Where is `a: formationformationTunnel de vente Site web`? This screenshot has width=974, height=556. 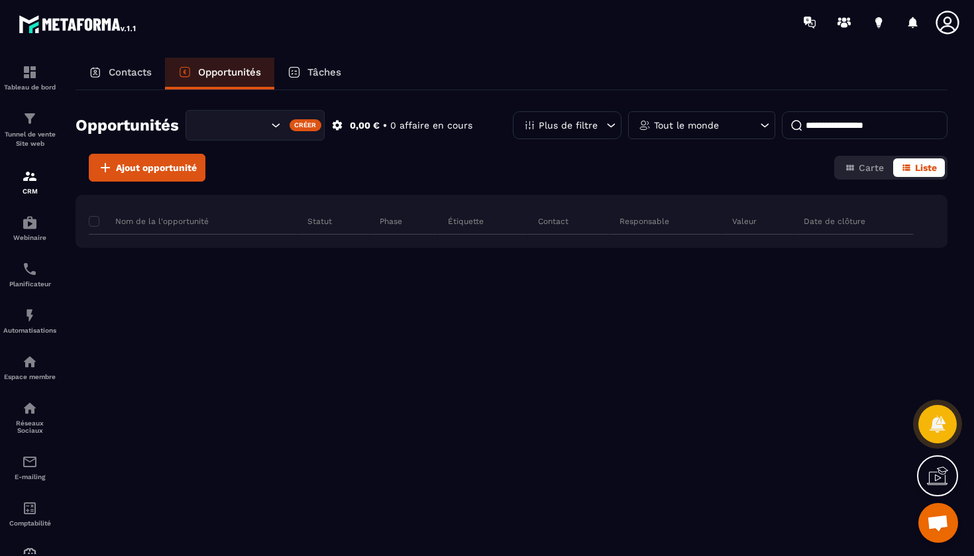 a: formationformationTunnel de vente Site web is located at coordinates (30, 129).